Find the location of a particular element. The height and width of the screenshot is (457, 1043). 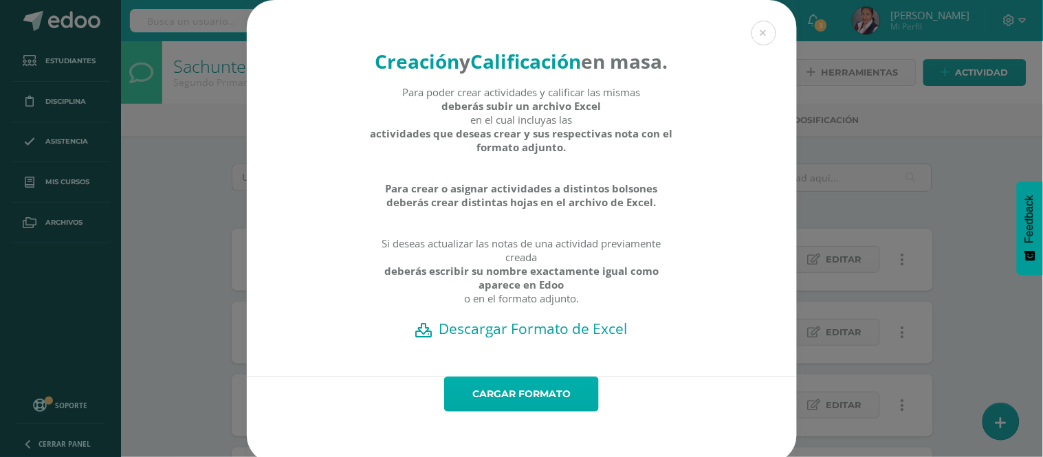

strong: Creación is located at coordinates (417, 61).